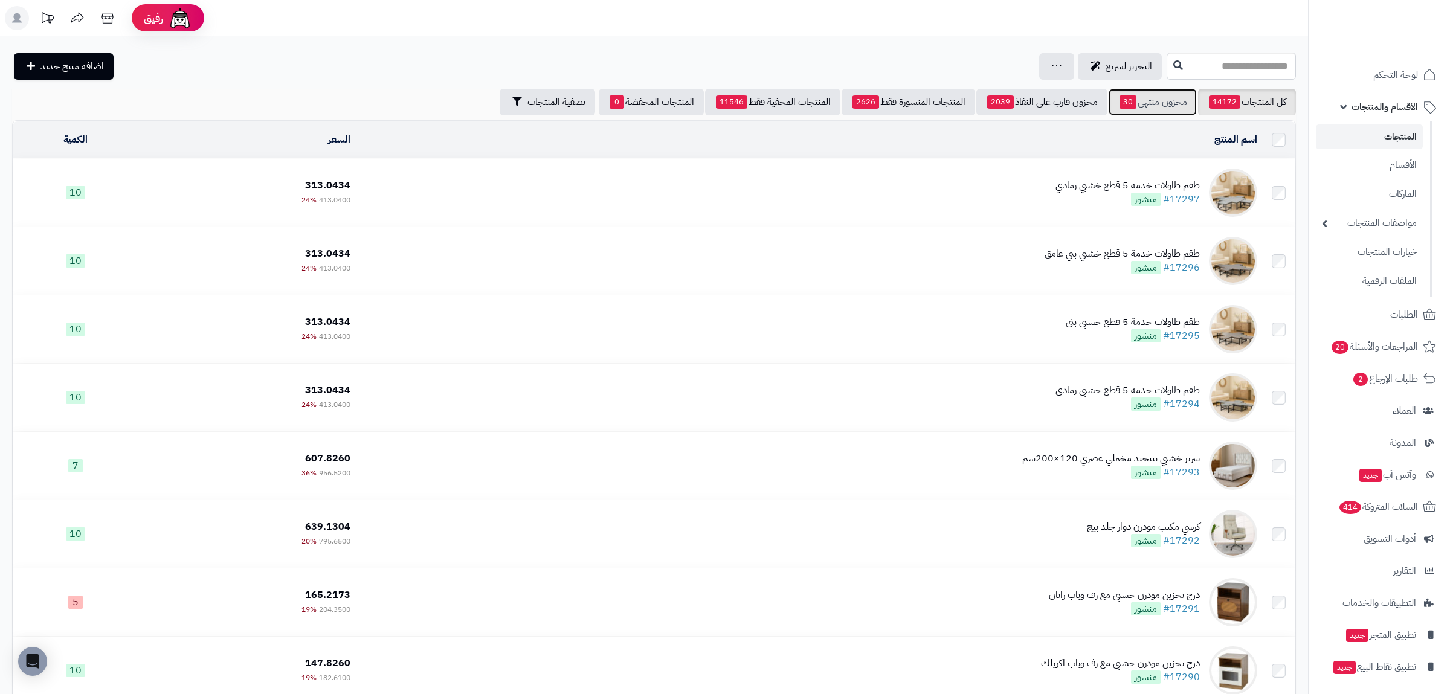  What do you see at coordinates (1379, 539) in the screenshot?
I see `a: أدوات التسويق` at bounding box center [1379, 539].